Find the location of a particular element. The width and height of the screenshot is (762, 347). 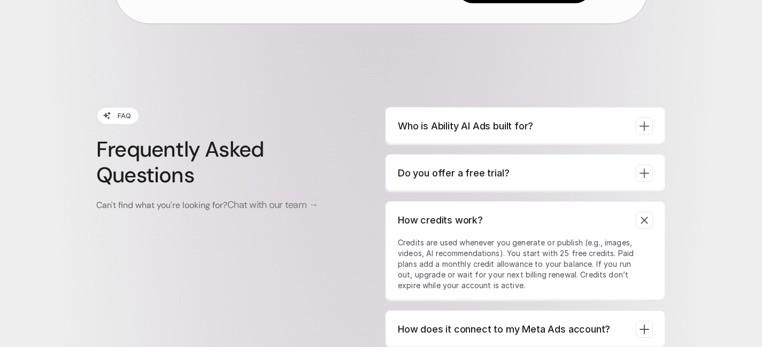

p: How credits work? is located at coordinates (512, 220).